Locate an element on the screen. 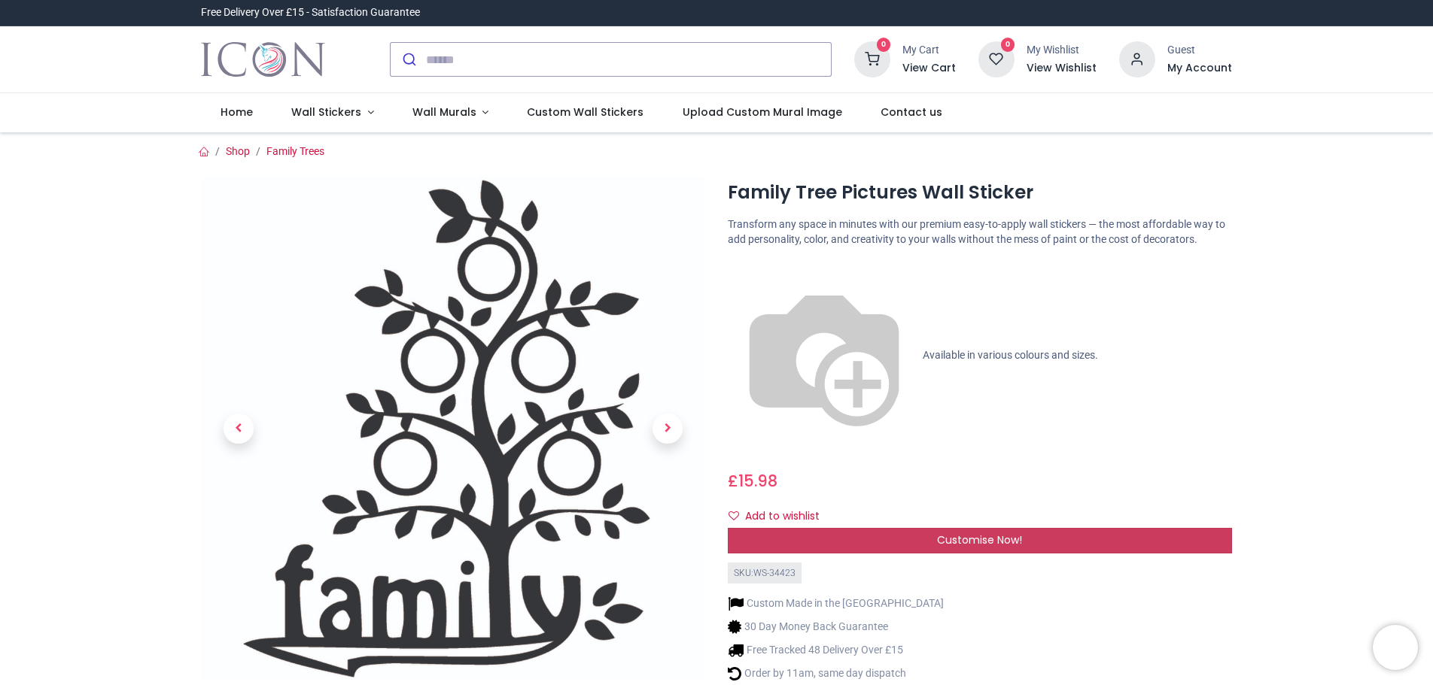 The height and width of the screenshot is (685, 1433). span: Previous is located at coordinates (239, 429).